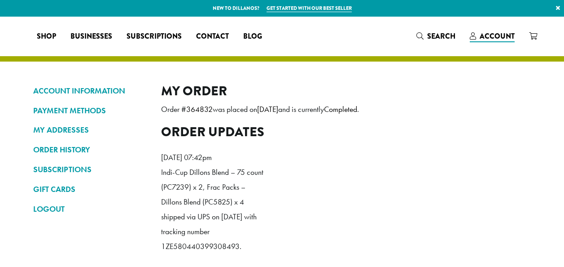  I want to click on span: Contact, so click(212, 36).